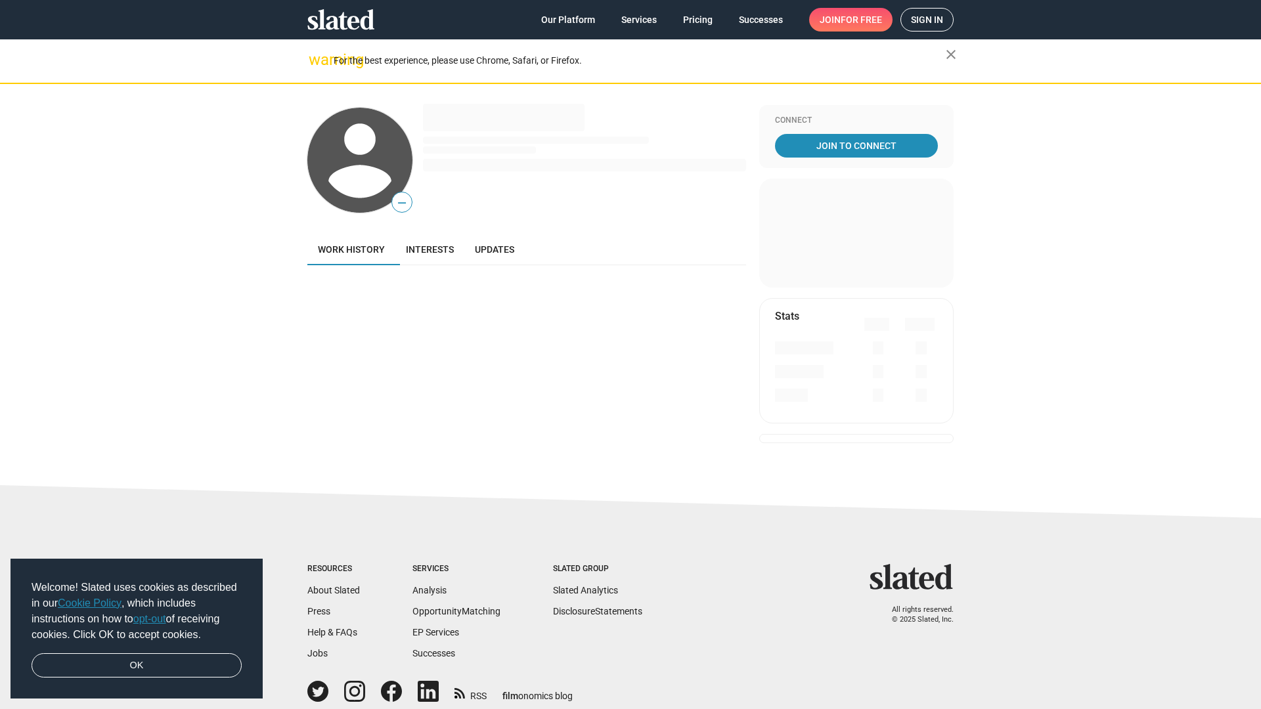 The height and width of the screenshot is (709, 1261). What do you see at coordinates (137, 629) in the screenshot?
I see `div: cookieconsent` at bounding box center [137, 629].